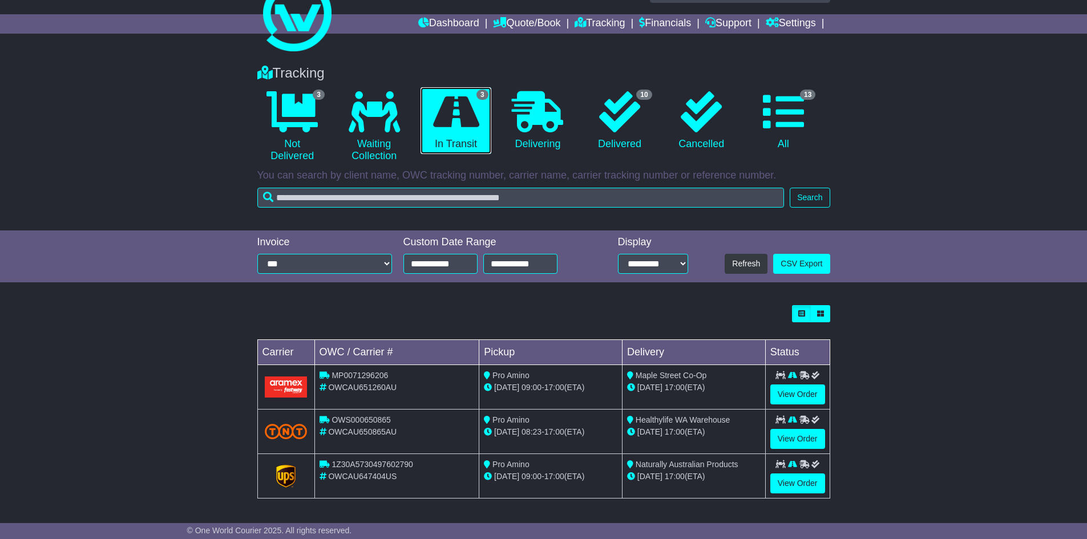 Image resolution: width=1087 pixels, height=539 pixels. I want to click on a: CSV Export, so click(801, 264).